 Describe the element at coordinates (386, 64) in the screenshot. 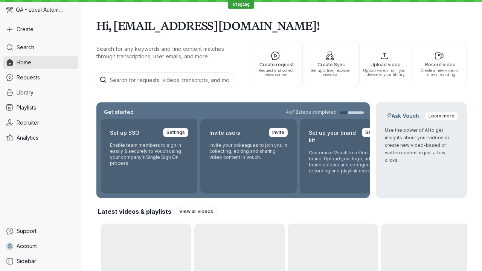

I see `button: Upload videoUpload videos from your device to your library` at that location.